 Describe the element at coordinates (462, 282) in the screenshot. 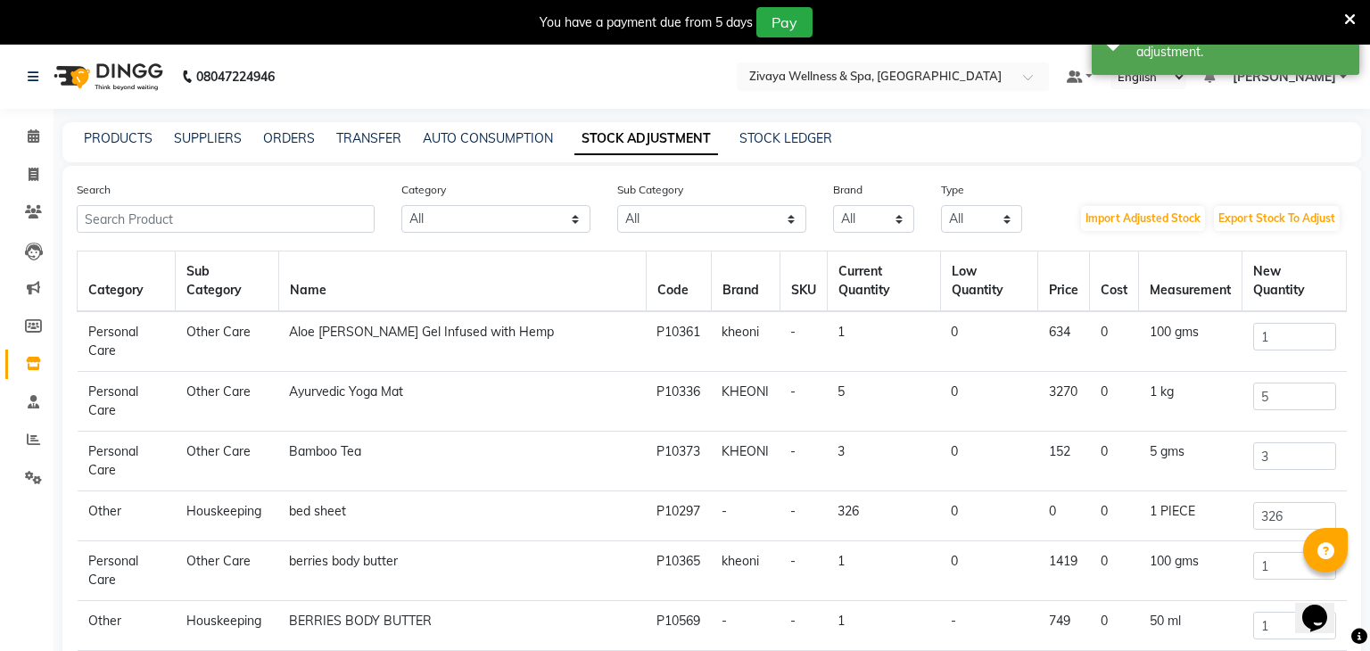

I see `th: Name` at that location.